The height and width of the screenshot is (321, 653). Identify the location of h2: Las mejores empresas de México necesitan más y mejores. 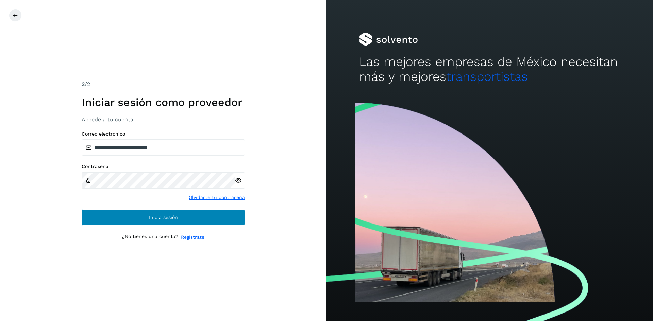
(490, 69).